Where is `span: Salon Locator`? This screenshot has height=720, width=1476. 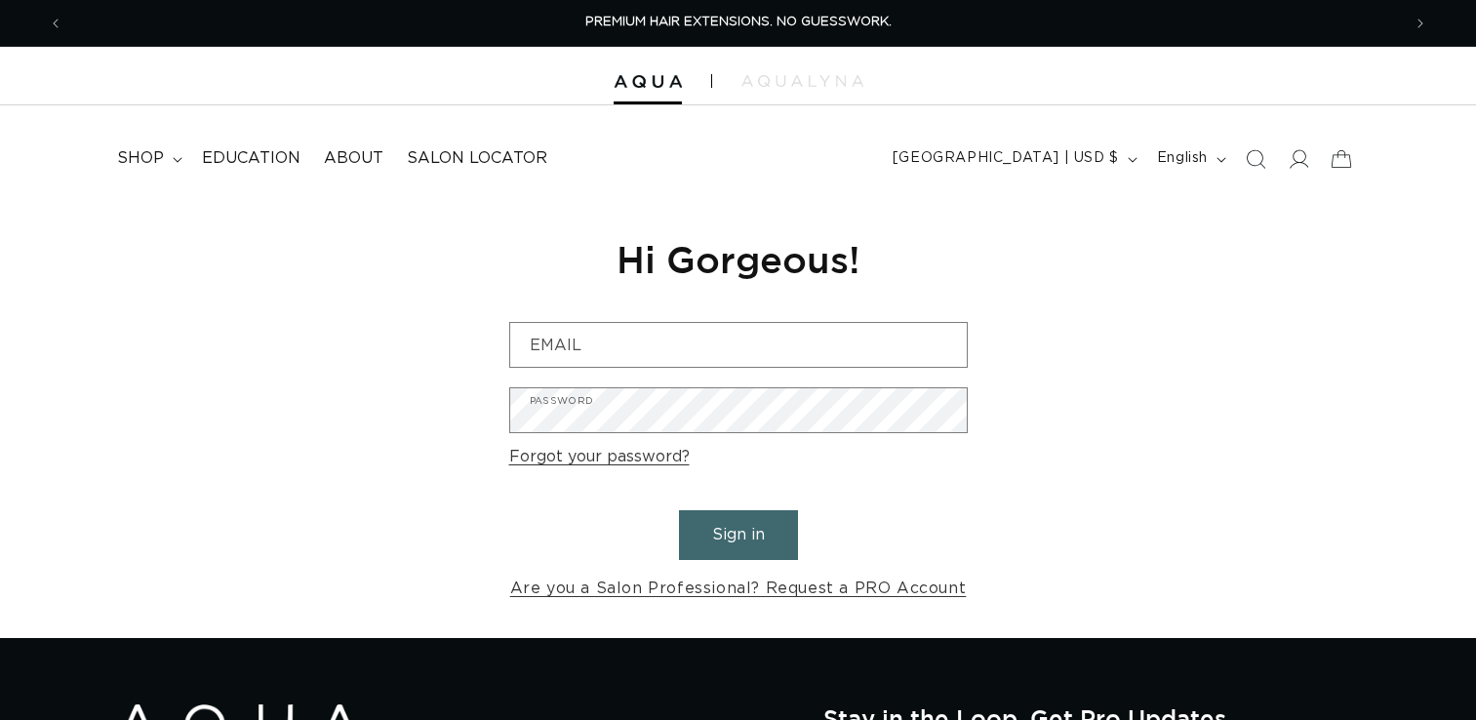
span: Salon Locator is located at coordinates (477, 158).